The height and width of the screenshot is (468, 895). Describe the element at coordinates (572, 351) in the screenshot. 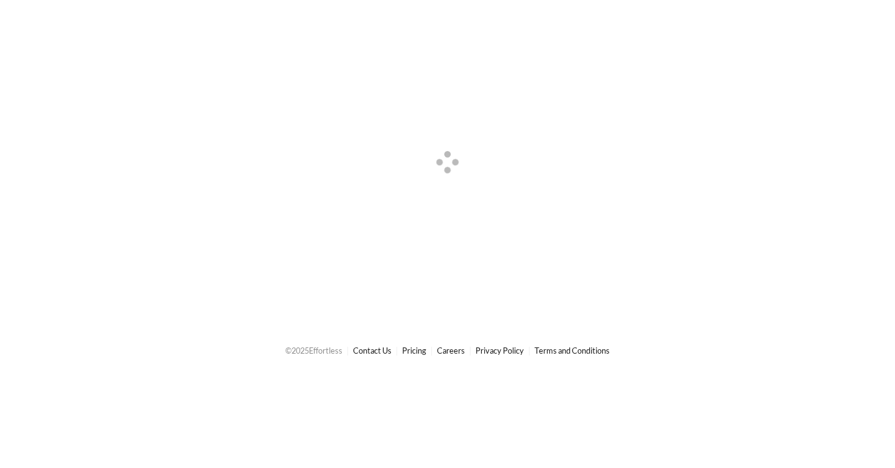

I see `a: Terms and Conditions` at that location.